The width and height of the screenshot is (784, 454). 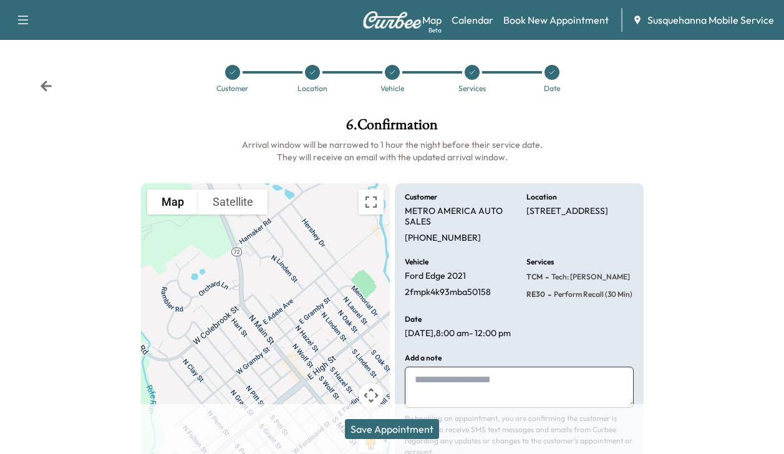 What do you see at coordinates (592, 294) in the screenshot?
I see `span: Perform Recall (30 Min)` at bounding box center [592, 294].